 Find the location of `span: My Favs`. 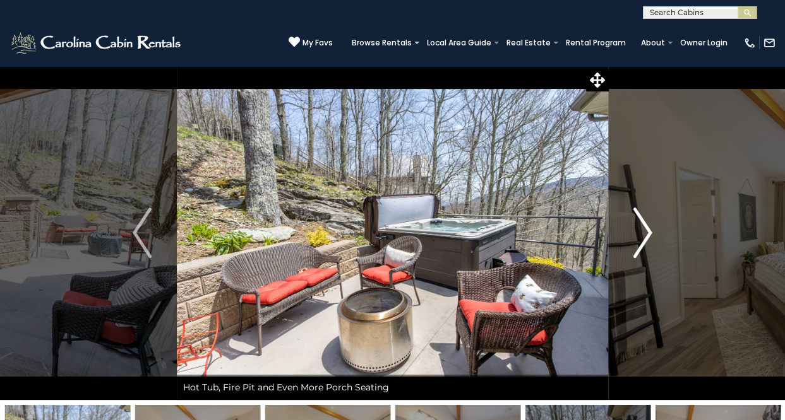

span: My Favs is located at coordinates (317, 43).